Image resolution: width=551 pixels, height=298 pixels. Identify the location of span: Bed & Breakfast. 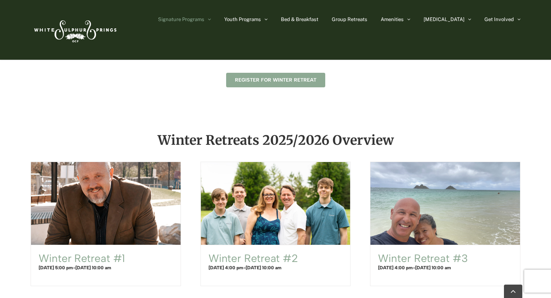
(300, 19).